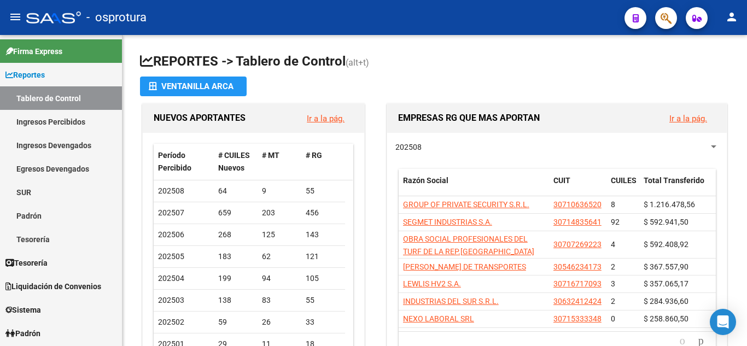 This screenshot has width=747, height=346. Describe the element at coordinates (314, 155) in the screenshot. I see `span: # RG` at that location.